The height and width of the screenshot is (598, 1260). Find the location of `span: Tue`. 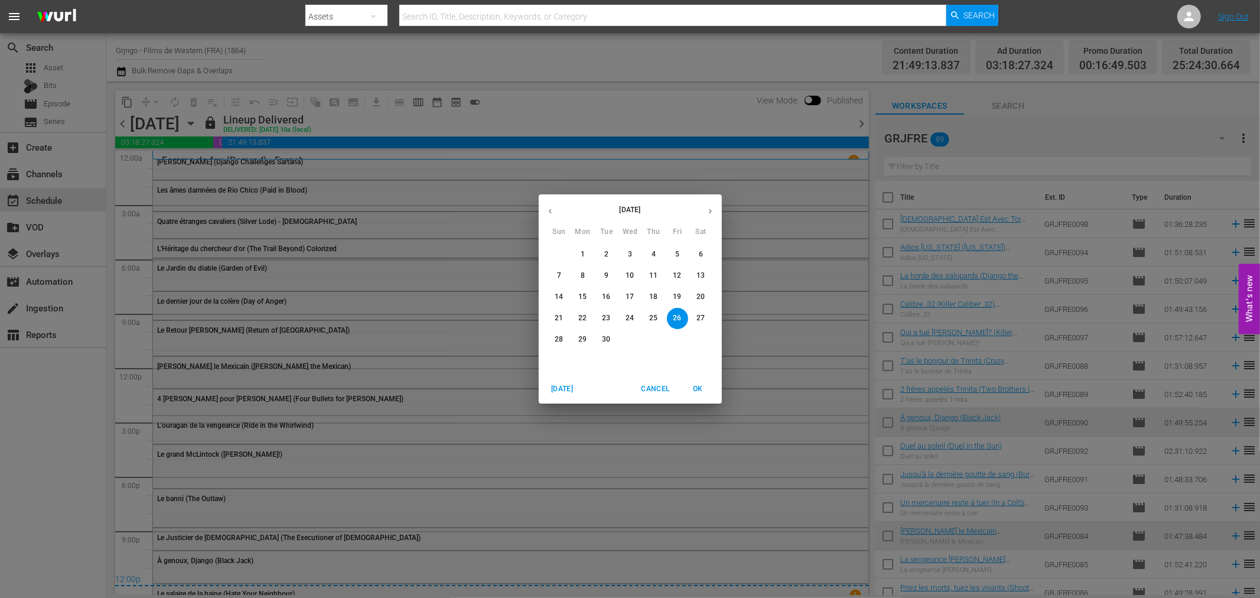

span: Tue is located at coordinates (607, 232).